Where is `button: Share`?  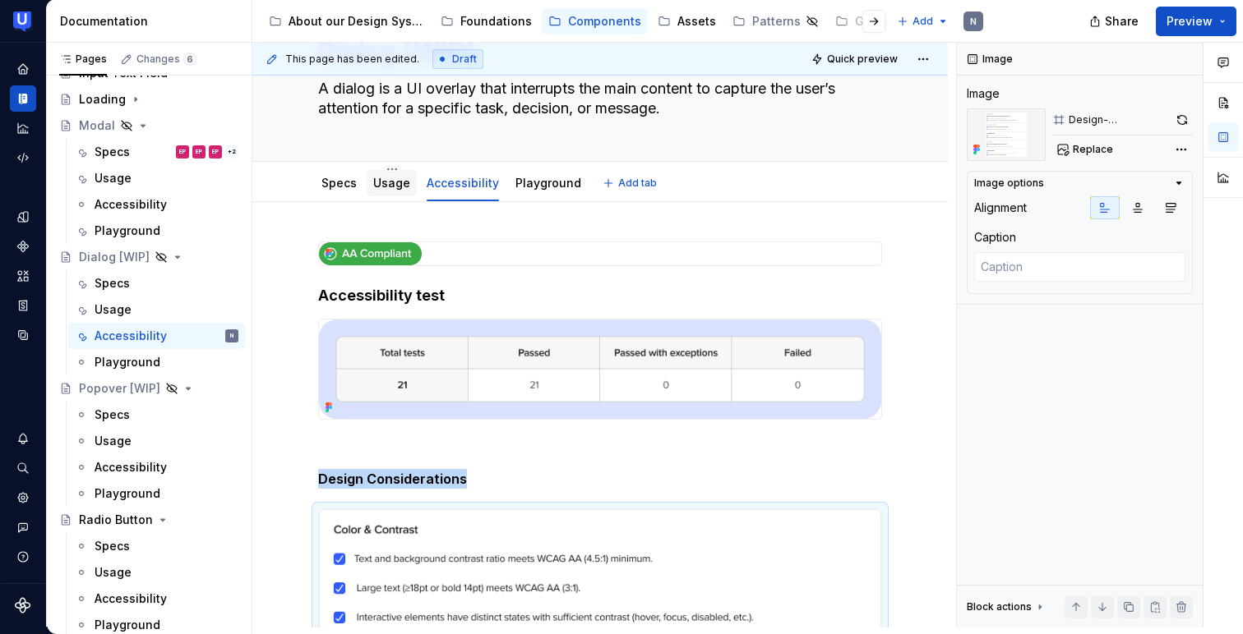
button: Share is located at coordinates (1114, 21).